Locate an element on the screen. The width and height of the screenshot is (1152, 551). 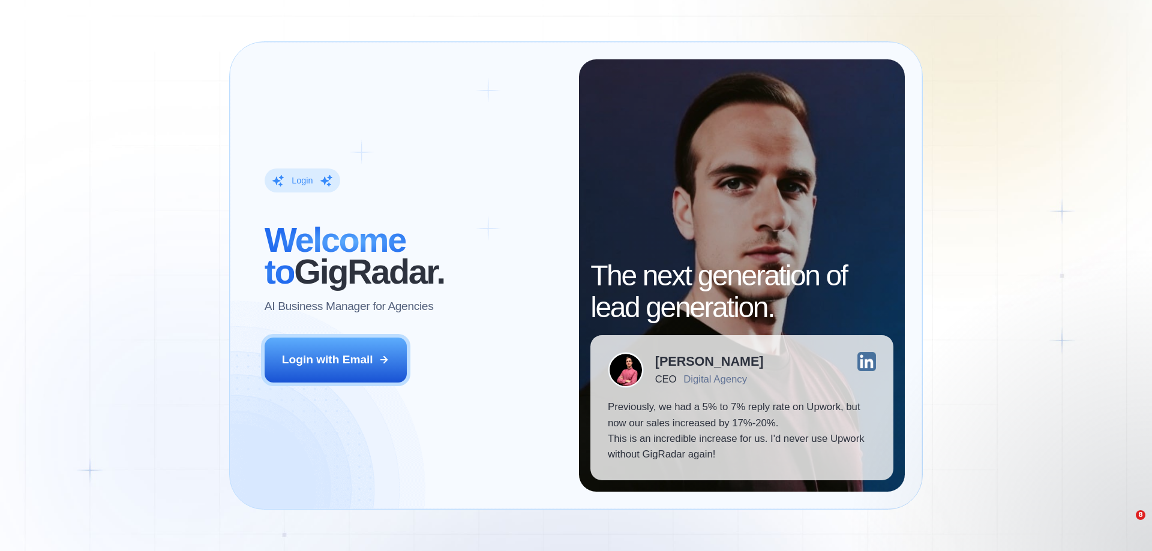
div: Login with Email is located at coordinates (327, 360).